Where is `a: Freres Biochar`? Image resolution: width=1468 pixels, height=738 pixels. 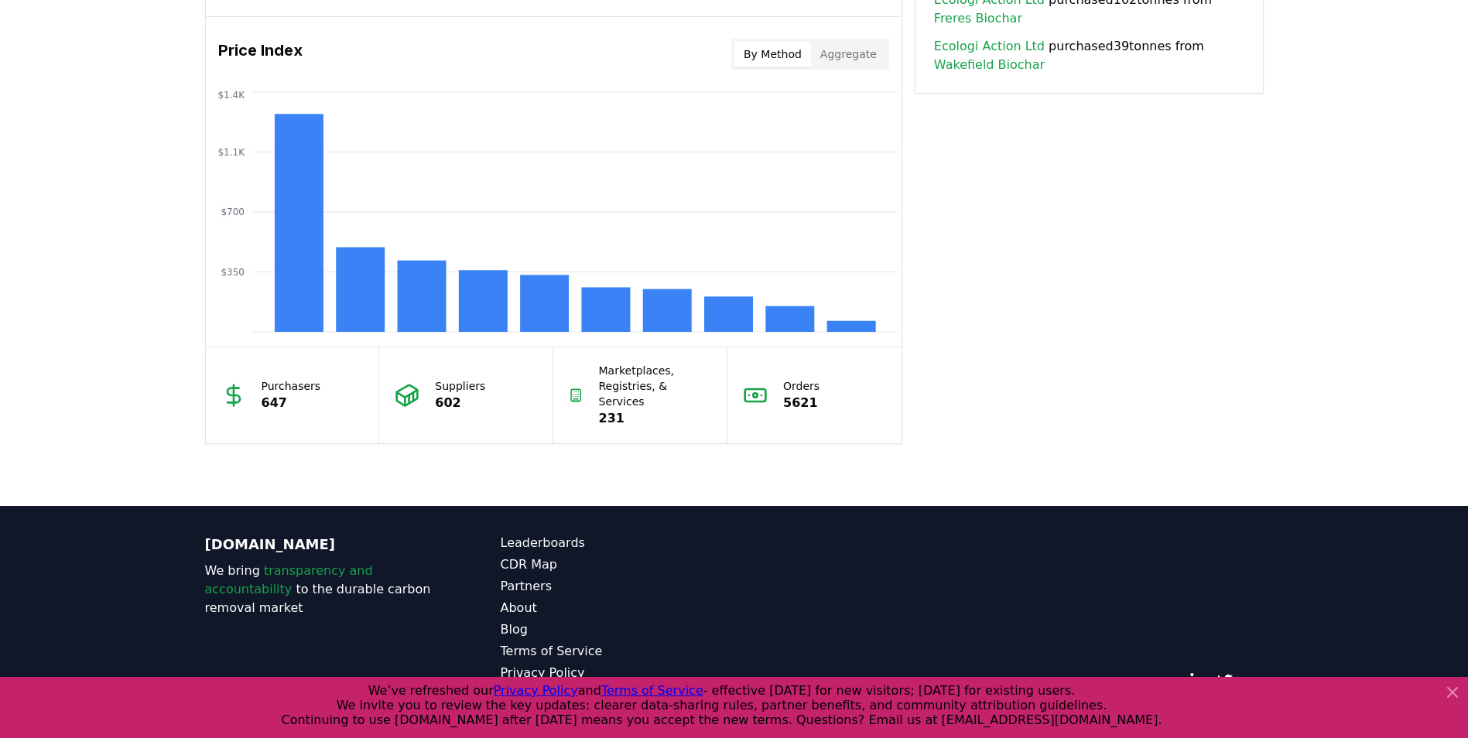 a: Freres Biochar is located at coordinates (978, 19).